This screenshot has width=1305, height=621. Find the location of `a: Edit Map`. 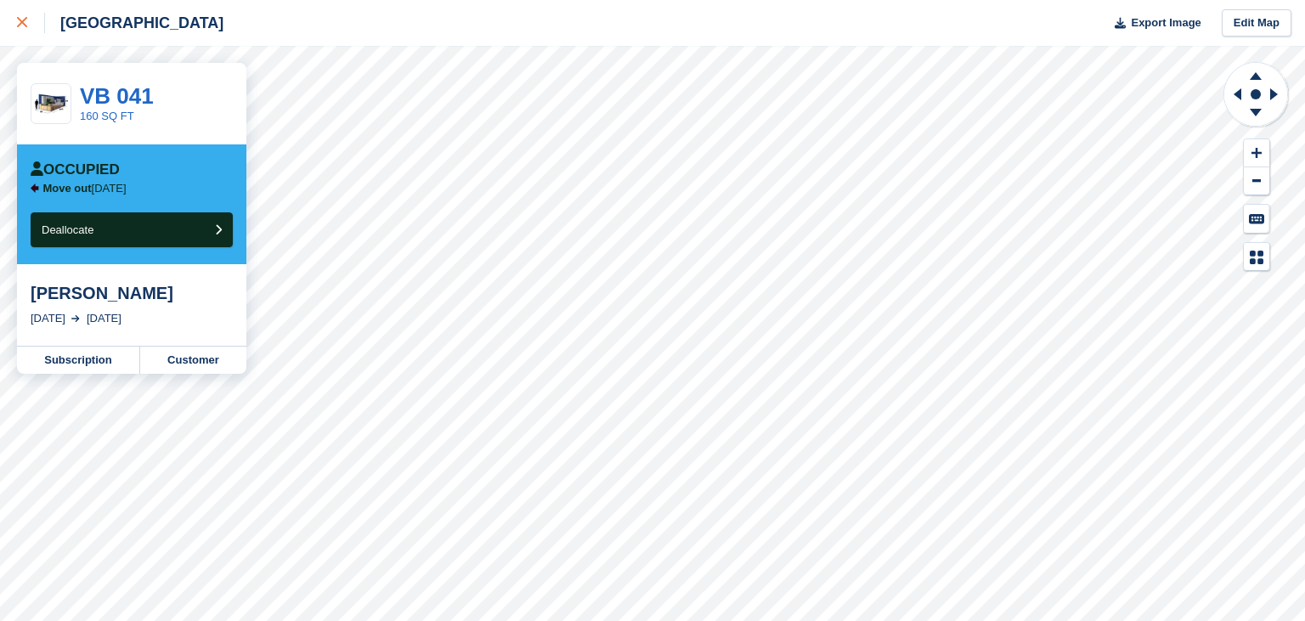

a: Edit Map is located at coordinates (1257, 23).